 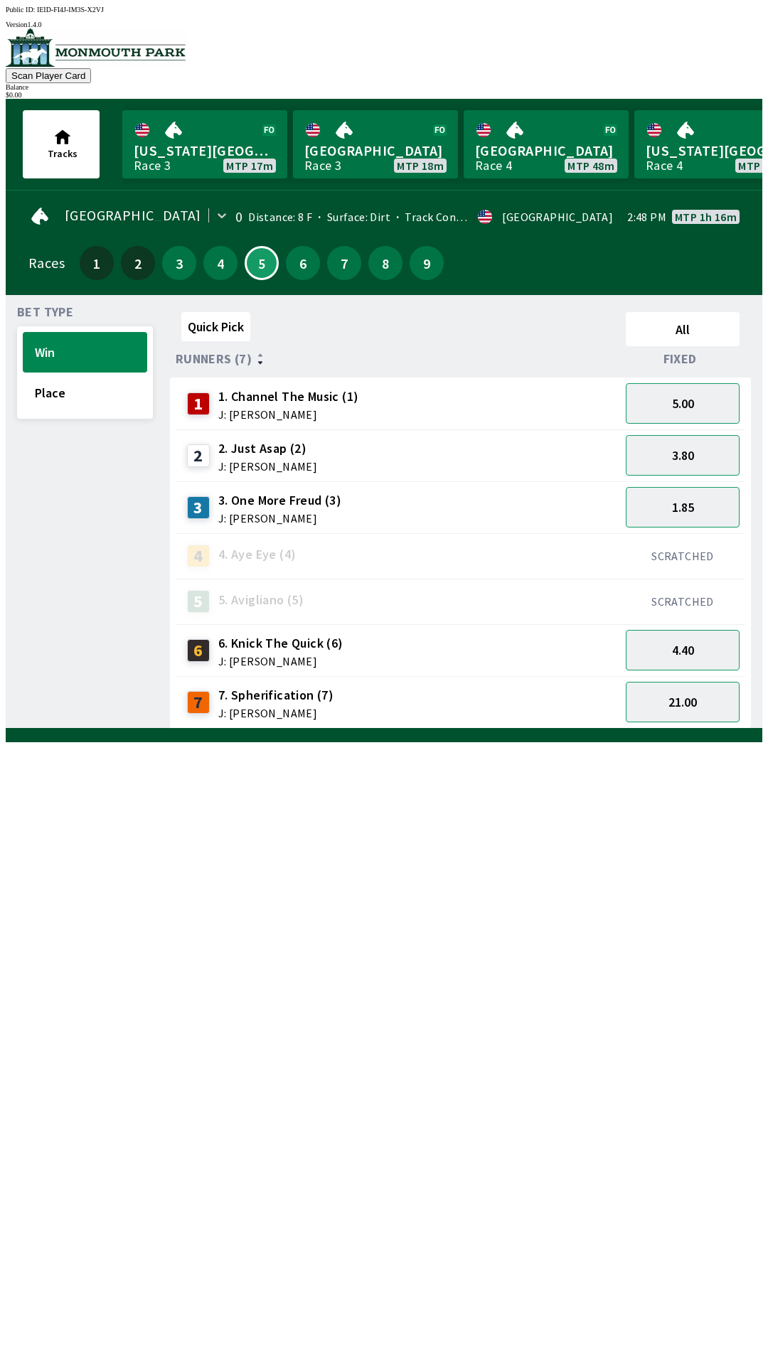 What do you see at coordinates (384, 24) in the screenshot?
I see `div: Version 1.4.0` at bounding box center [384, 24].